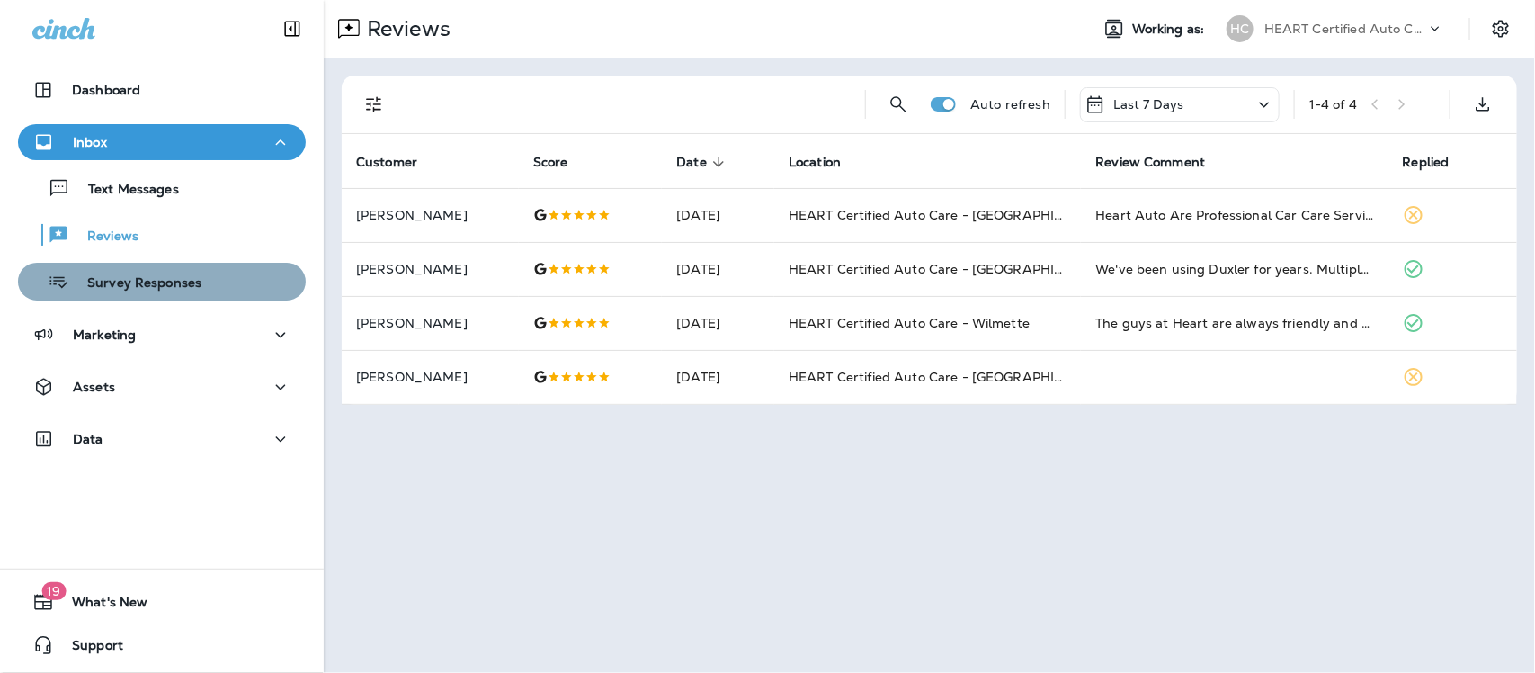 The width and height of the screenshot is (1535, 673). I want to click on p: Last 7 Days, so click(1148, 104).